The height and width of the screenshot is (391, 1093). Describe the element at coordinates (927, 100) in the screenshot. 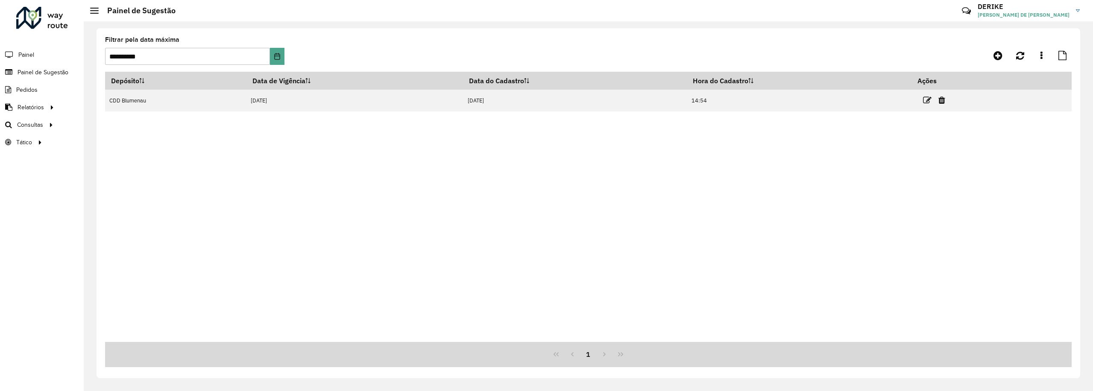

I see `a: Editar` at that location.